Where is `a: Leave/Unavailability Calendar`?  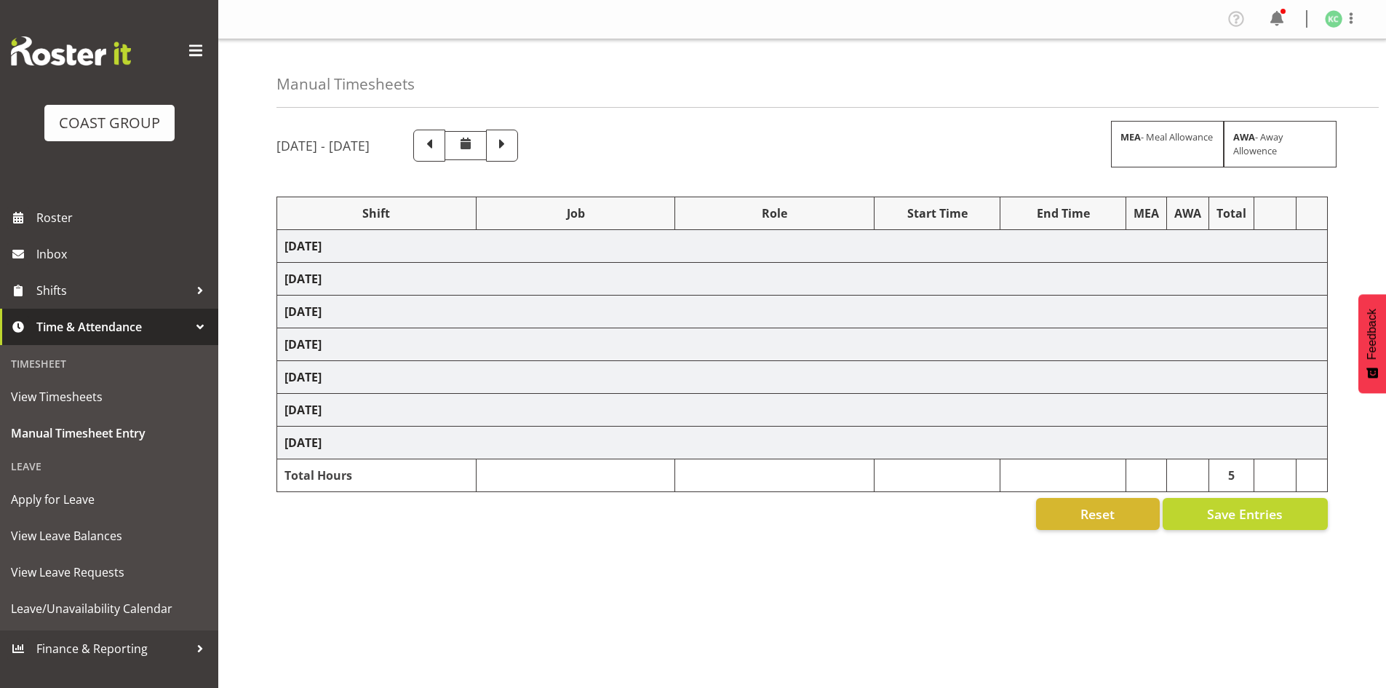 a: Leave/Unavailability Calendar is located at coordinates (109, 608).